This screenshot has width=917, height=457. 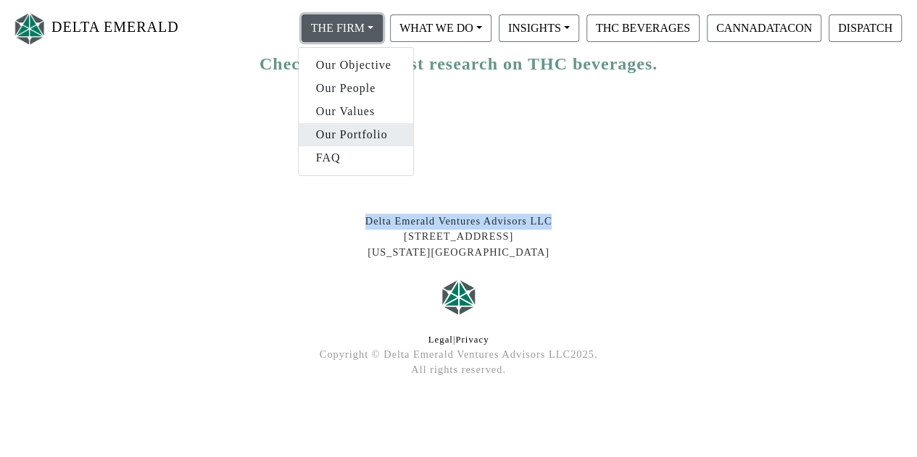 I want to click on a: CANNADATACON, so click(x=764, y=27).